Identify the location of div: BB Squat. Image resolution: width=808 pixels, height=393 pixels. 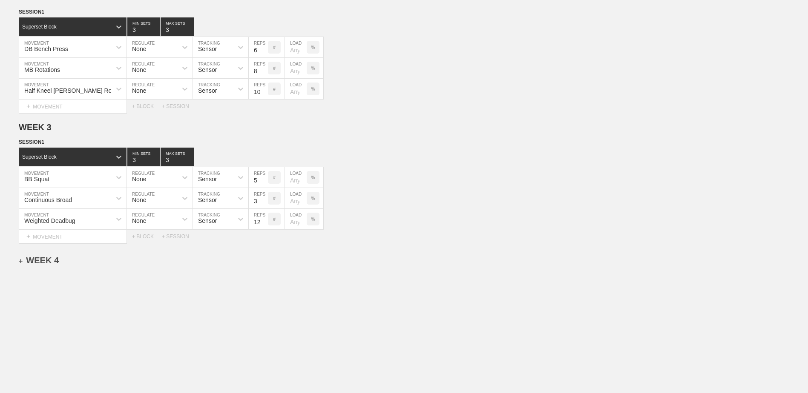
(37, 179).